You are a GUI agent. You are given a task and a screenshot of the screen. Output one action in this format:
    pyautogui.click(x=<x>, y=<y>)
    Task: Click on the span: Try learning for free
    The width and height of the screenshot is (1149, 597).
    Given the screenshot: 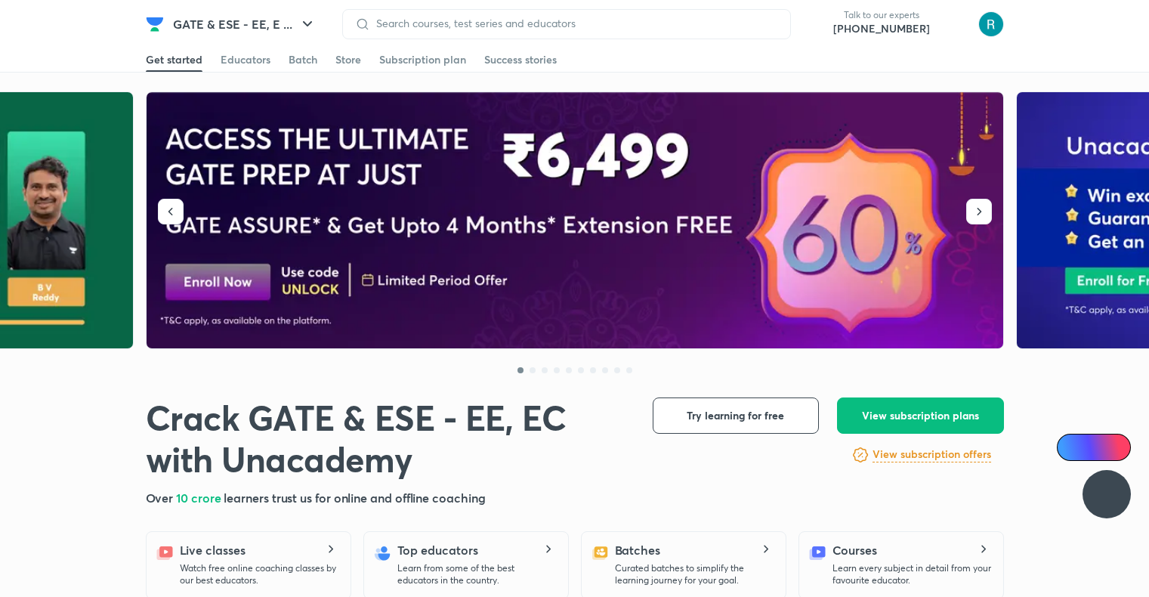 What is the action you would take?
    pyautogui.click(x=735, y=415)
    